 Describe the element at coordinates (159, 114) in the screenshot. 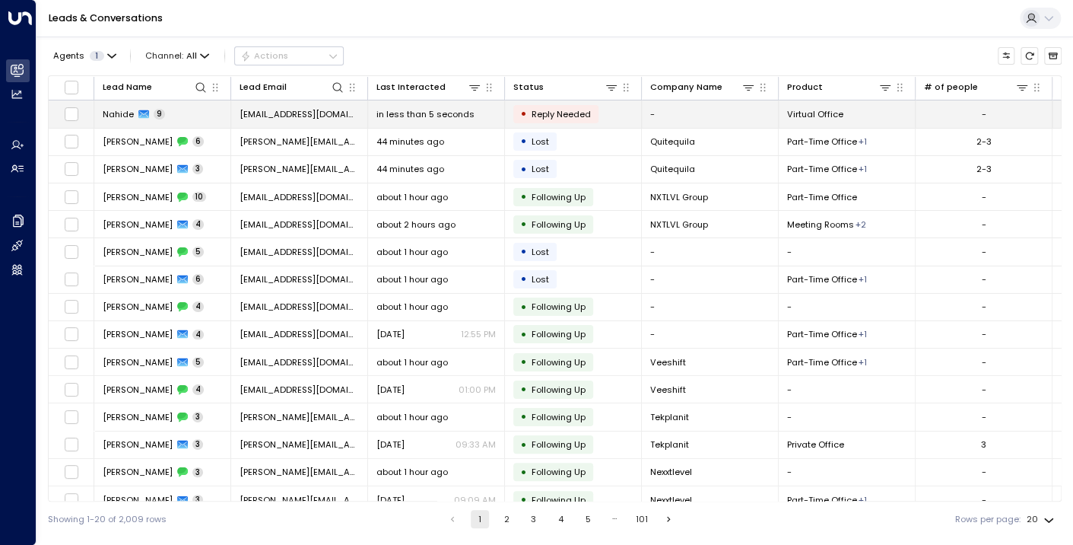

I see `span: 9` at that location.